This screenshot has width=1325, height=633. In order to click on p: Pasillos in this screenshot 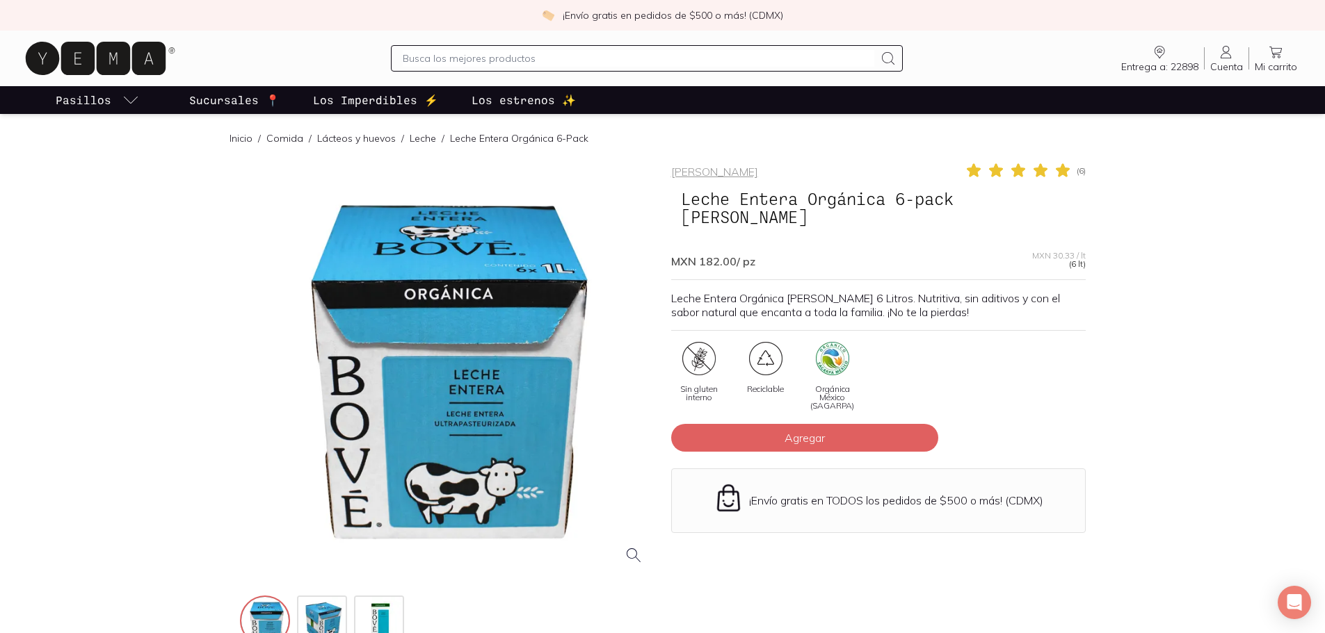, I will do `click(83, 100)`.